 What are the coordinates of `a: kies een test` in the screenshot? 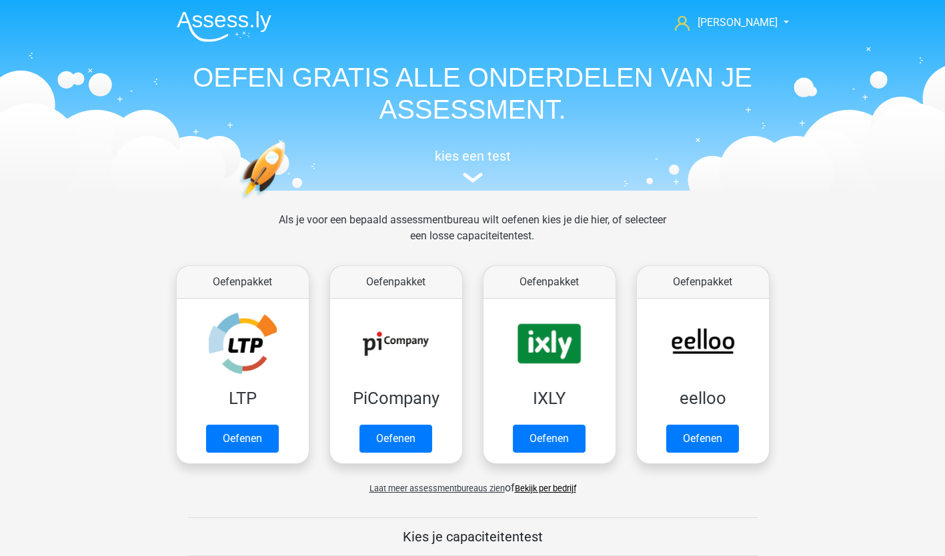 It's located at (473, 165).